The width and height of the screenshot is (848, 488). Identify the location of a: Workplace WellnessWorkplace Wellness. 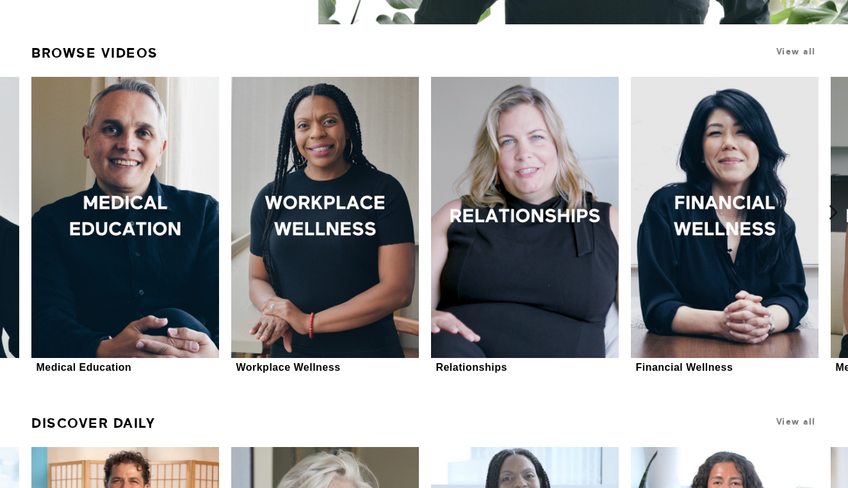
(325, 226).